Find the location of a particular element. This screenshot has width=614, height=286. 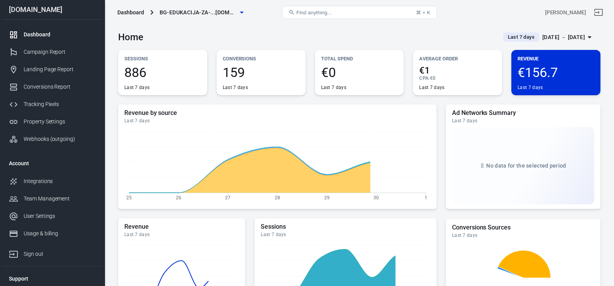

tspan: 1 is located at coordinates (426, 198).